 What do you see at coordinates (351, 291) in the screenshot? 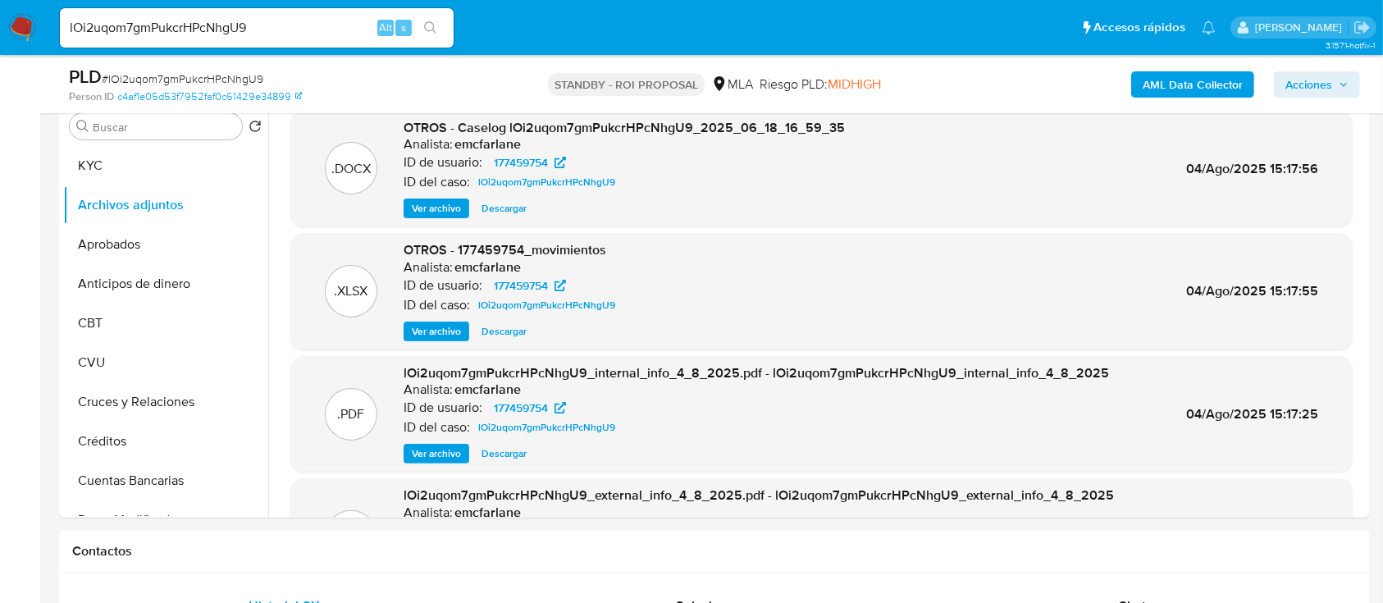
I see `p: .XLSX` at bounding box center [351, 291].